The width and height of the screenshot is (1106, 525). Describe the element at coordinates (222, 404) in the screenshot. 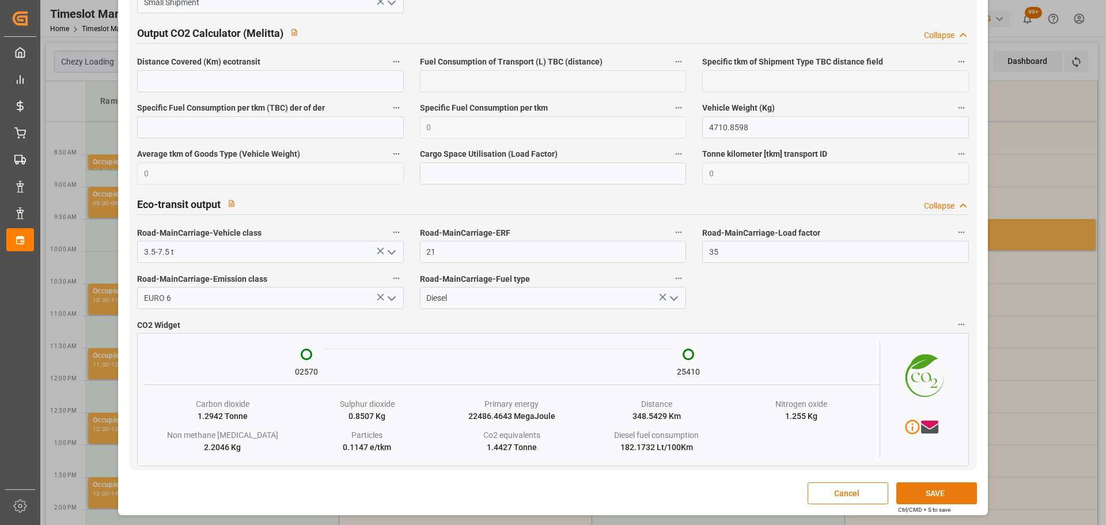

I see `div: Carbon dioxide` at that location.